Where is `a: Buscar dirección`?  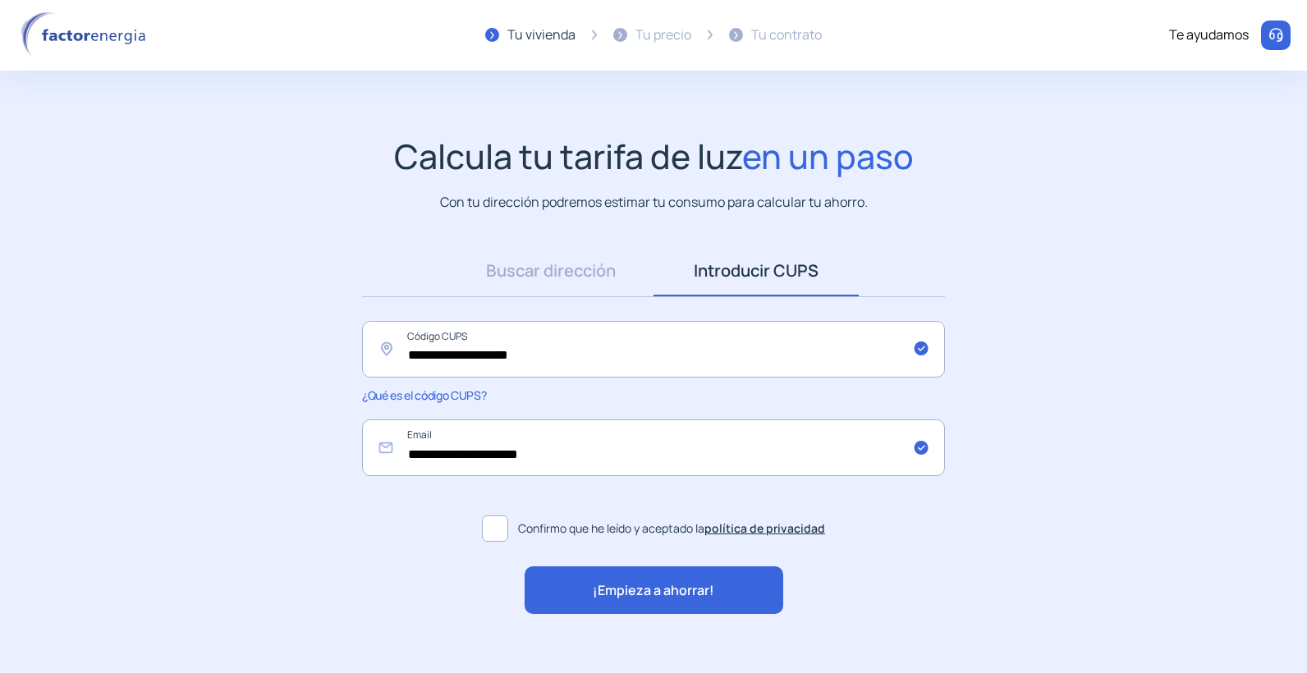 a: Buscar dirección is located at coordinates (551, 271).